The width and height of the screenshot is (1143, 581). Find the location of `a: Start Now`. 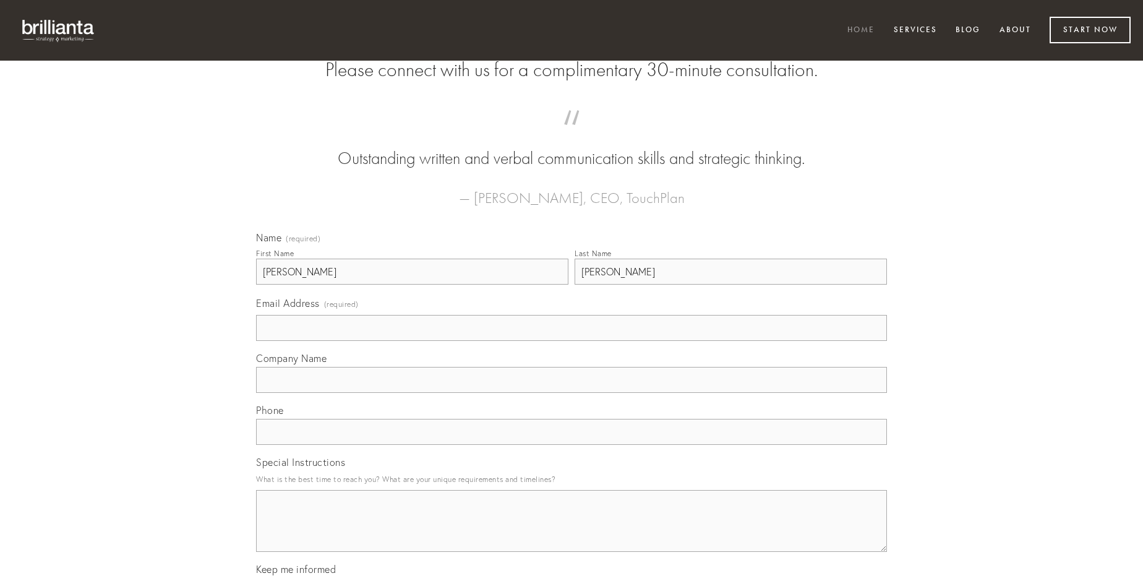

a: Start Now is located at coordinates (1090, 30).